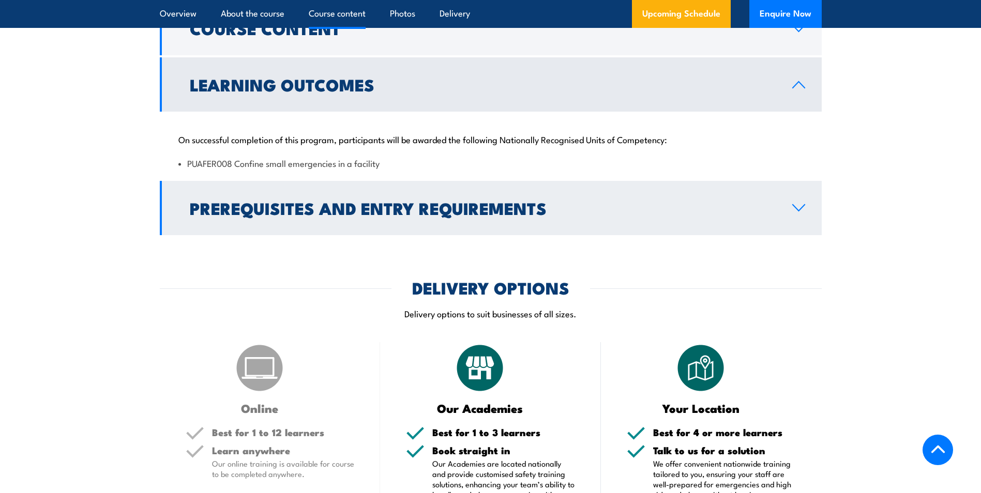 The height and width of the screenshot is (493, 981). Describe the element at coordinates (491, 139) in the screenshot. I see `p: On successful completion of this program, participants will be awarded the following Nationally R...` at that location.